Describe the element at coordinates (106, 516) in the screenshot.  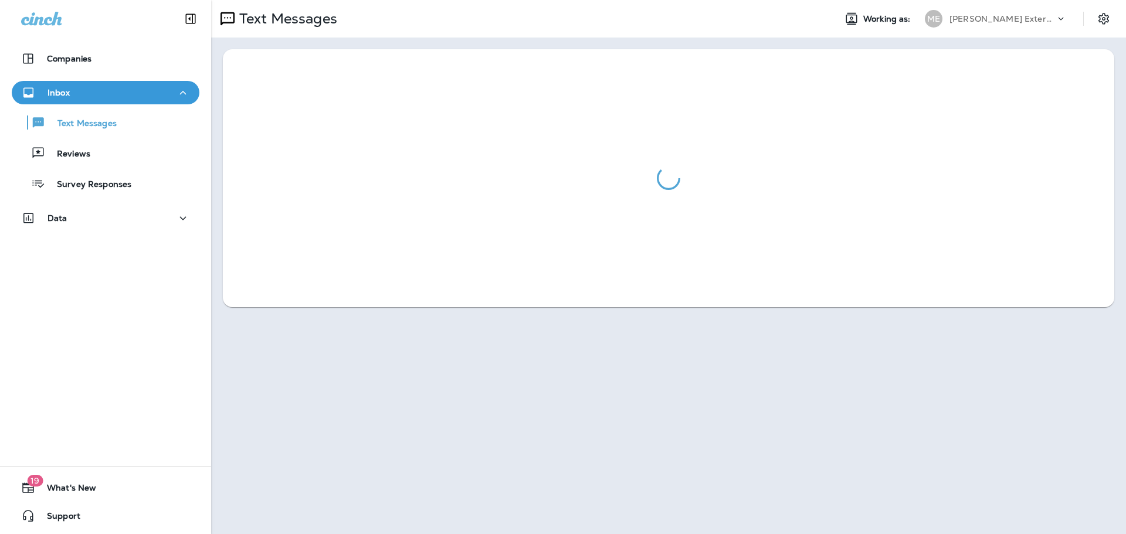
I see `button: Support` at that location.